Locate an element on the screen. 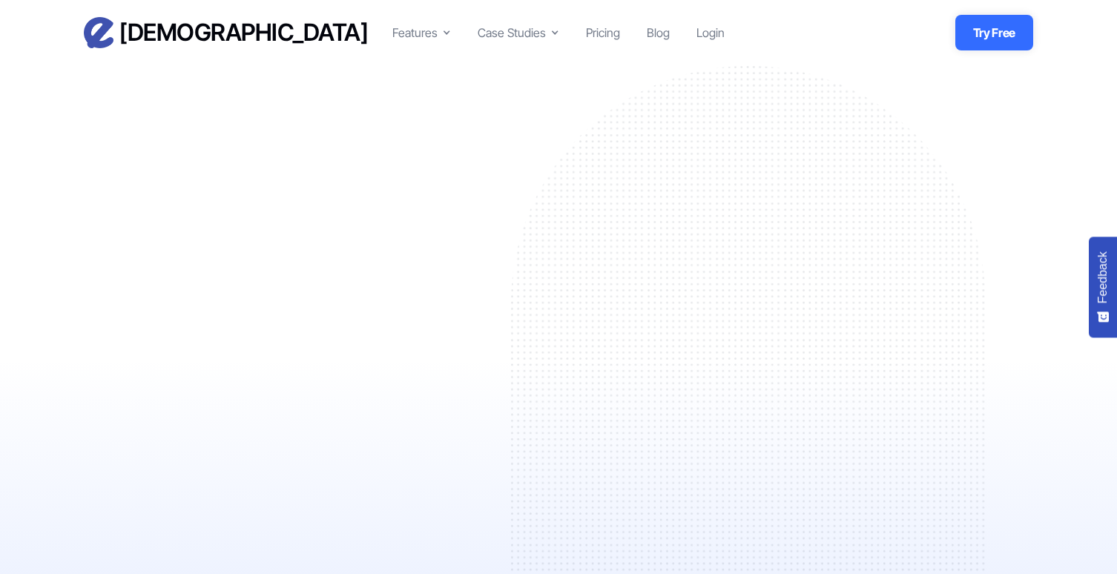 The width and height of the screenshot is (1117, 574). a: Try Free is located at coordinates (994, 33).